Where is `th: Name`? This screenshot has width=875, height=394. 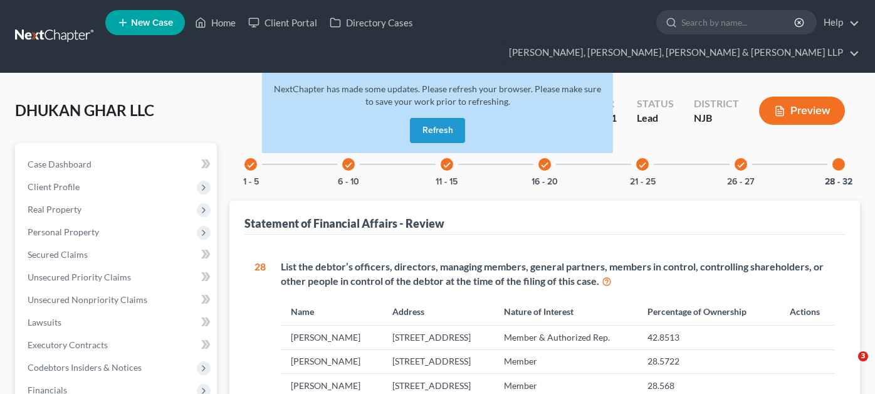 th: Name is located at coordinates (332, 311).